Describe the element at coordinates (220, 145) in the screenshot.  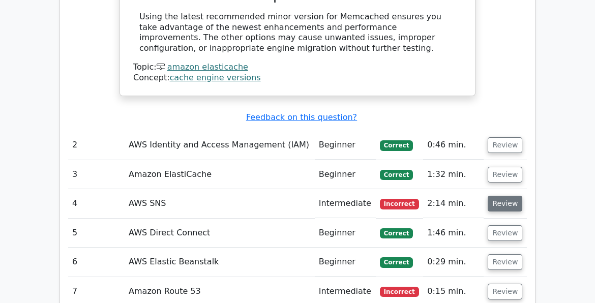
I see `td: AWS Identity and Access Management (IAM)` at that location.